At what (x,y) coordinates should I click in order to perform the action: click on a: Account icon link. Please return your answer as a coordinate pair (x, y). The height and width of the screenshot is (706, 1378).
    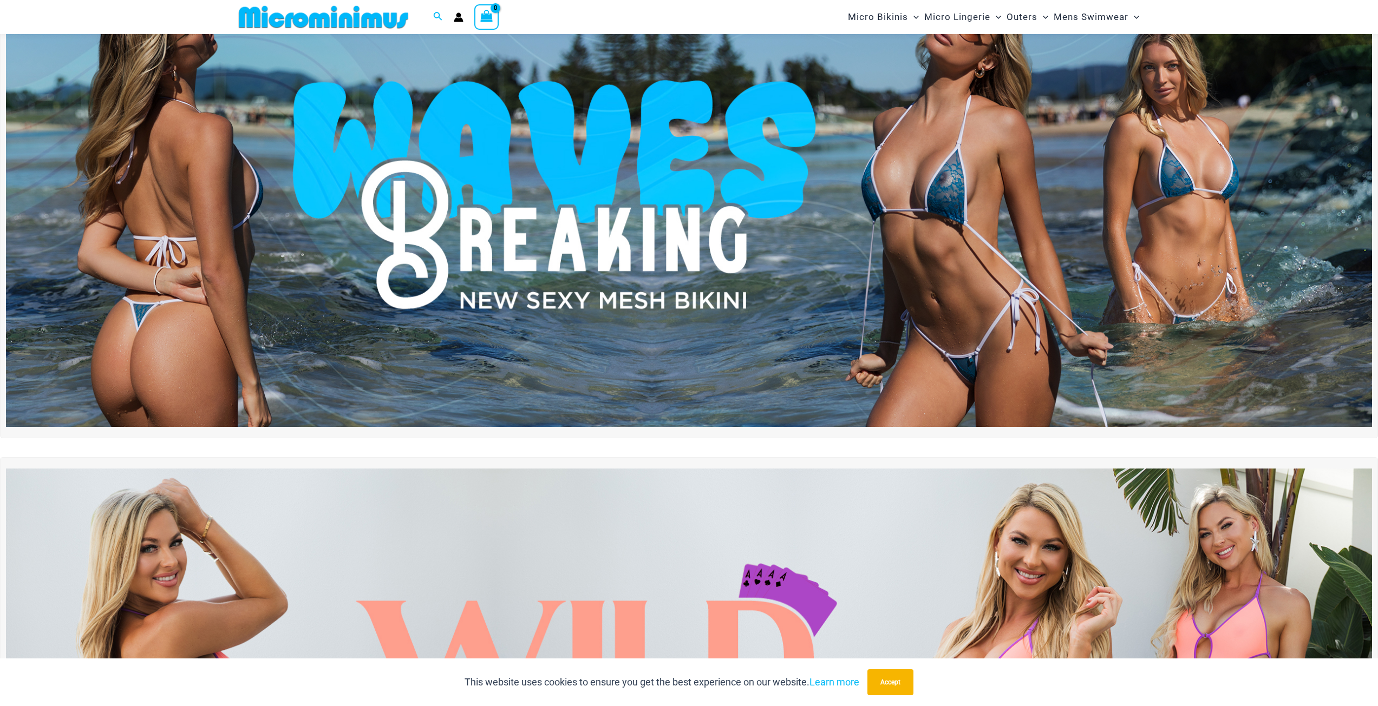
    Looking at the image, I should click on (459, 17).